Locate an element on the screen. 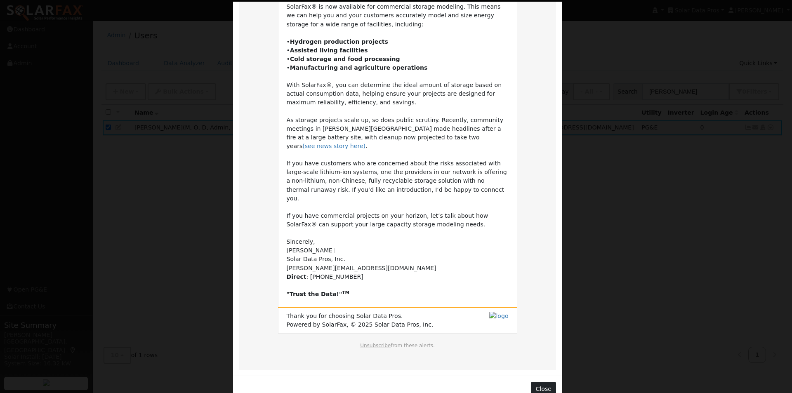  img: logo is located at coordinates (499, 316).